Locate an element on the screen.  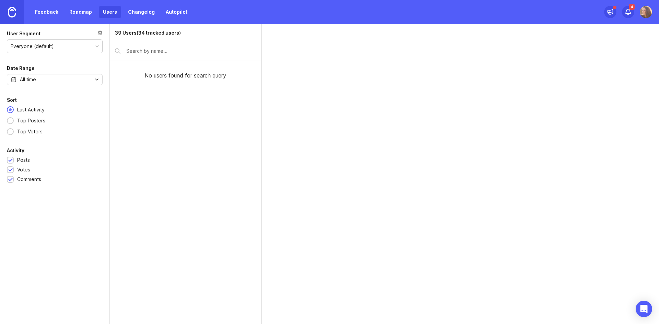
div: Posts is located at coordinates (23, 160).